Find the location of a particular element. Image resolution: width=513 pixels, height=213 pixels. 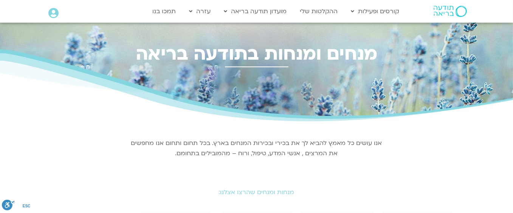

h2: מנחות ומנחים שהרצו אצלנו: is located at coordinates (257, 193).